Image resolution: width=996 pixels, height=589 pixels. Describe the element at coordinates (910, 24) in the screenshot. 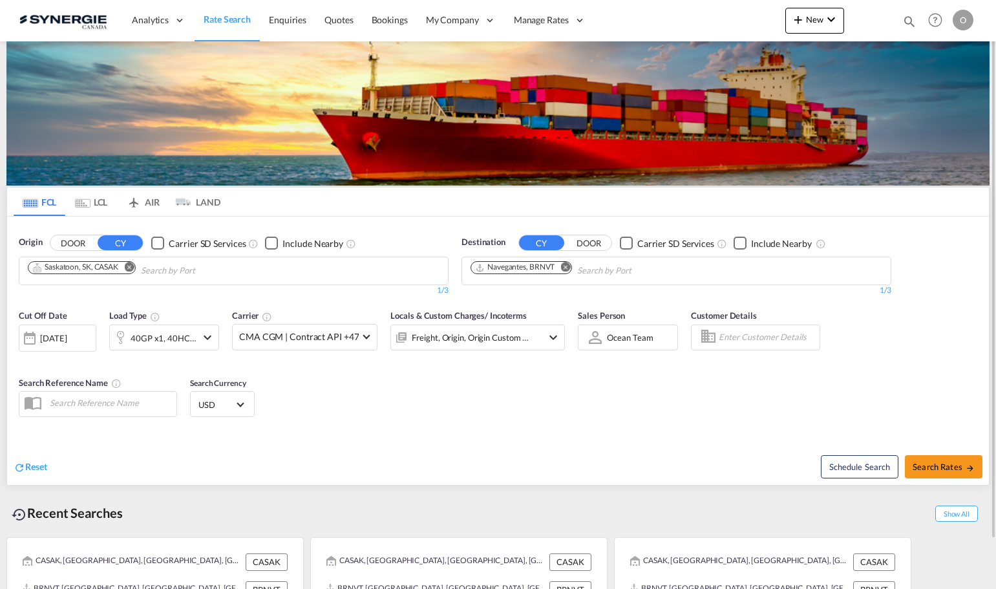

I see `div: icon-magnify` at that location.